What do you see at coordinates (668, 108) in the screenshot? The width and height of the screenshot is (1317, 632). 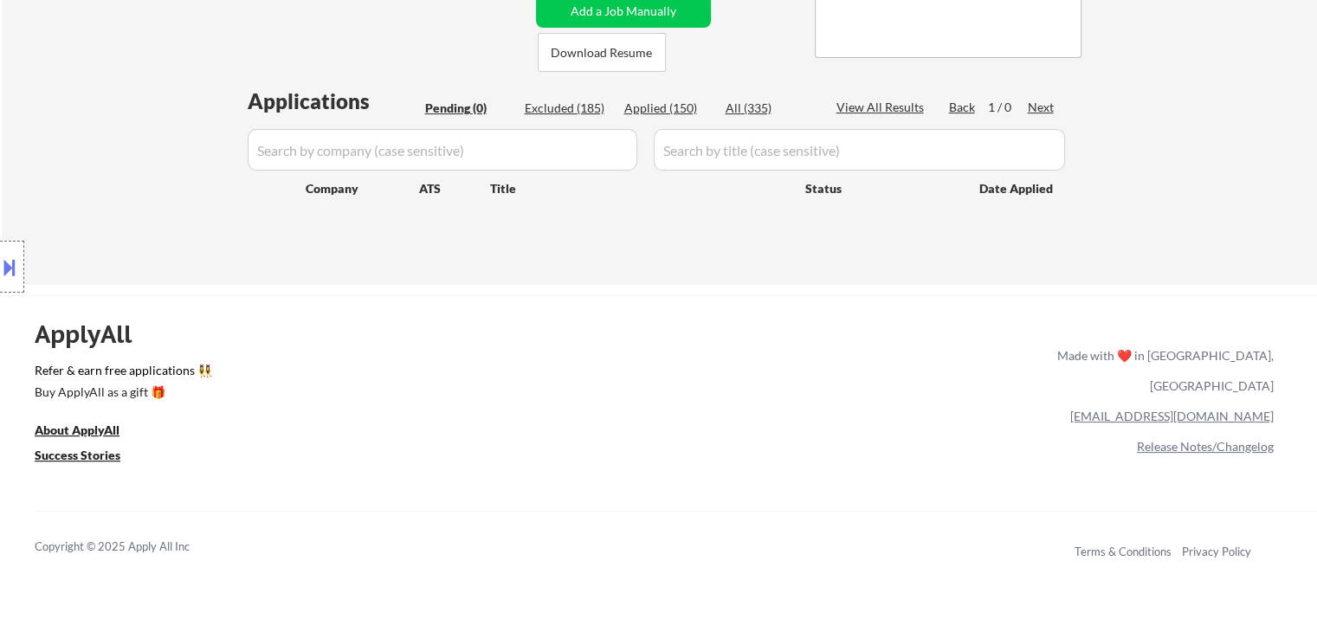 I see `div: Applied (150)` at bounding box center [668, 108].